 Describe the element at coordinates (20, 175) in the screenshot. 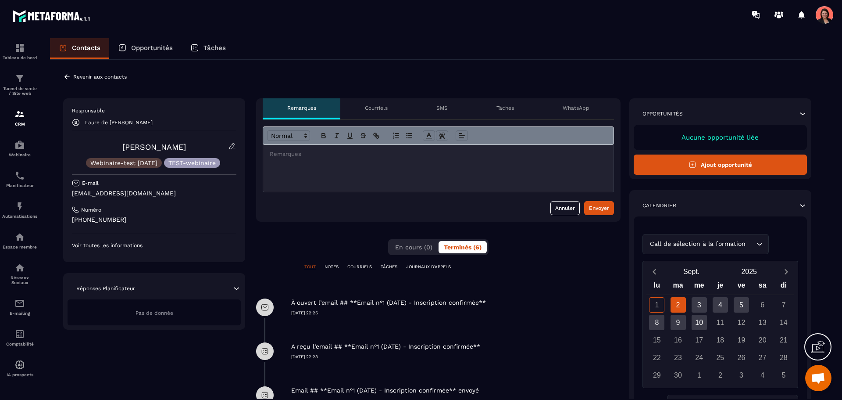

I see `img: scheduler` at that location.